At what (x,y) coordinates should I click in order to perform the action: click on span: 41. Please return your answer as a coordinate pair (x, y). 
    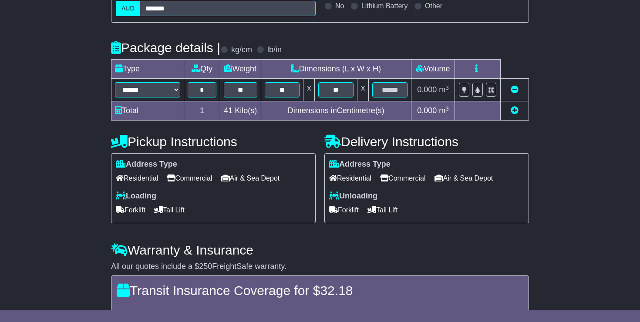
    Looking at the image, I should click on (228, 111).